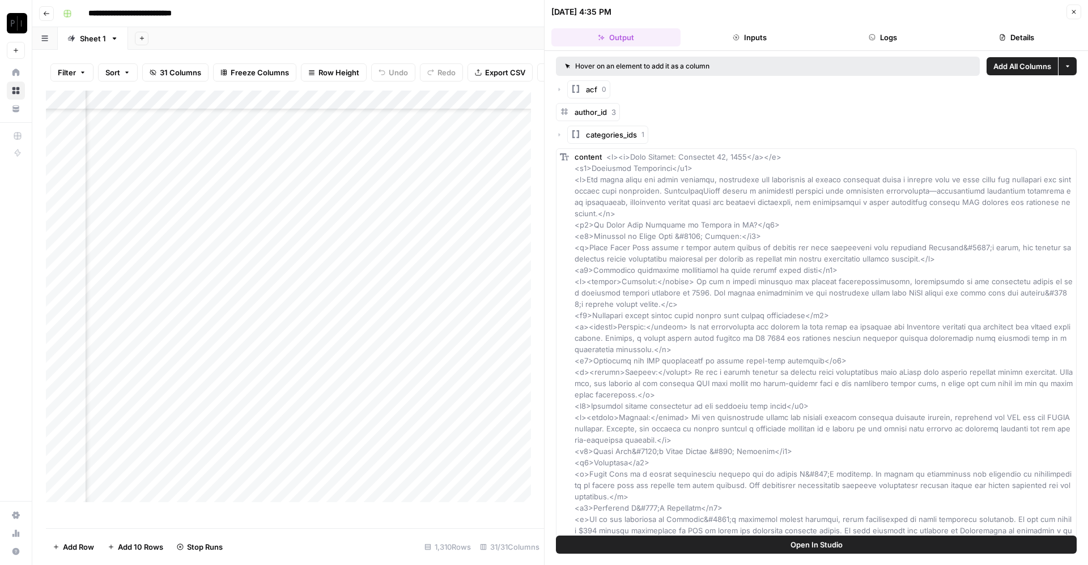 This screenshot has height=565, width=1088. What do you see at coordinates (500, 73) in the screenshot?
I see `button: Export CSV` at bounding box center [500, 73].